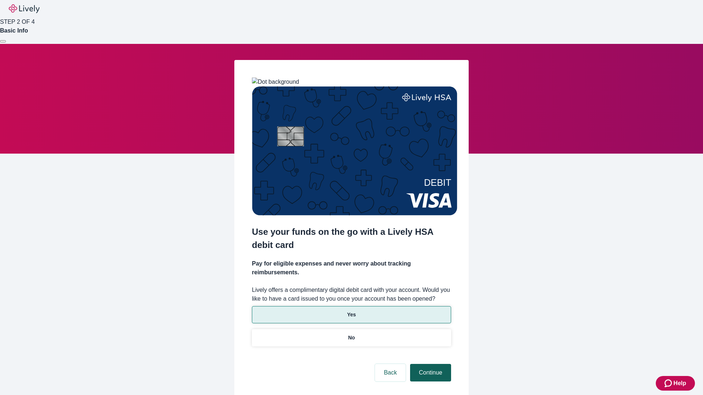  I want to click on p: No, so click(351, 338).